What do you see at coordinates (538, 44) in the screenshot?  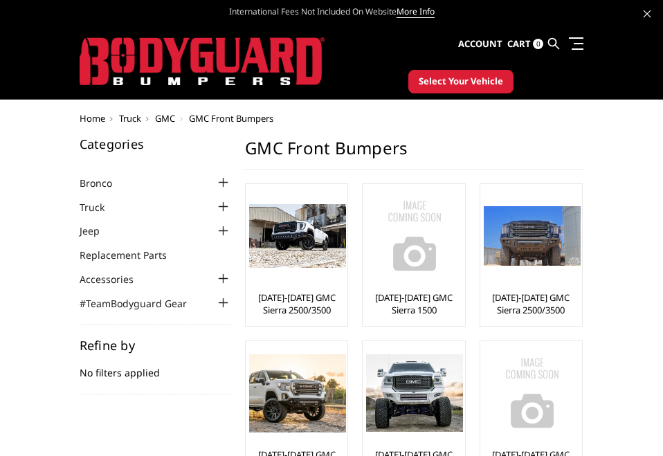 I see `span: 0` at bounding box center [538, 44].